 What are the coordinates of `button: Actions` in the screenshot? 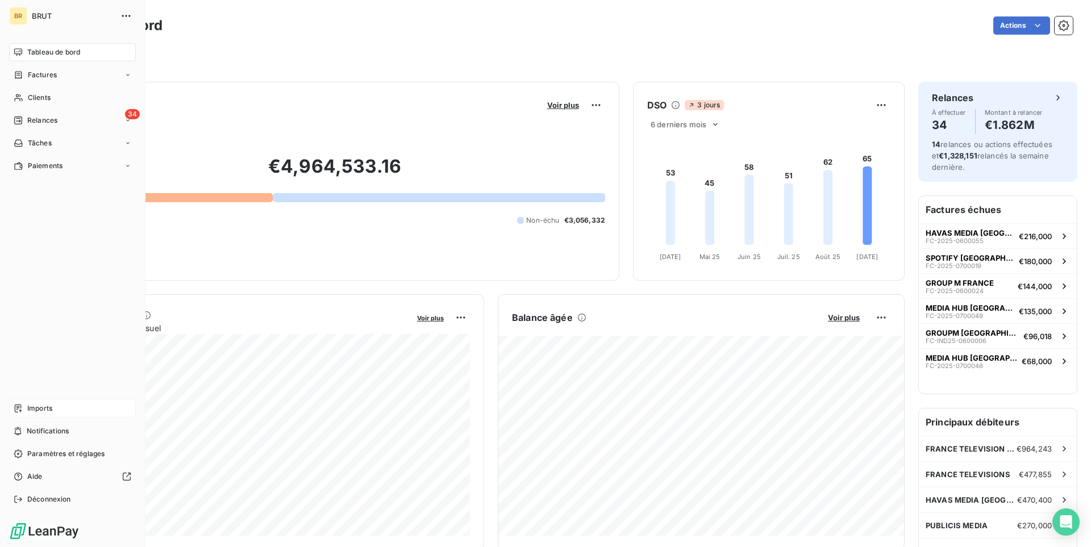 It's located at (1021, 26).